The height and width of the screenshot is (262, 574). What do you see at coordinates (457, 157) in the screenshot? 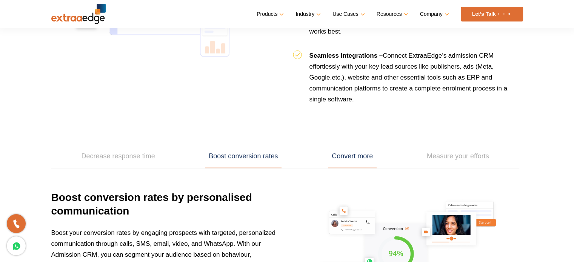
I see `a: Measure your efforts` at bounding box center [457, 157].